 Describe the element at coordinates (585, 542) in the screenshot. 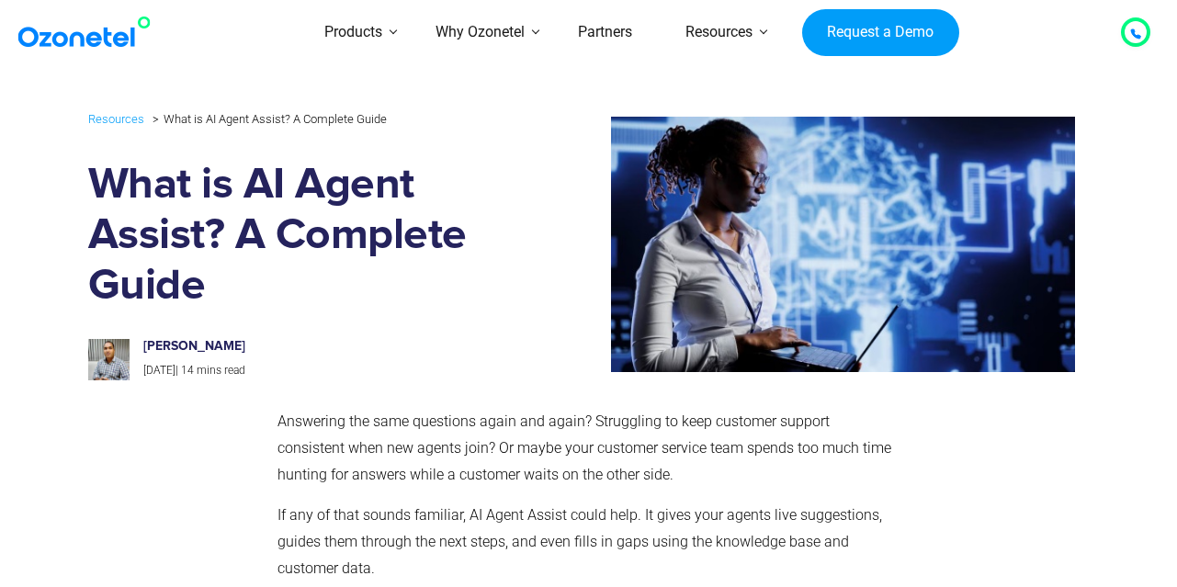

I see `p: If any of that sounds familiar, AI Agent Assist could help. It gives your agents live suggestions...` at that location.